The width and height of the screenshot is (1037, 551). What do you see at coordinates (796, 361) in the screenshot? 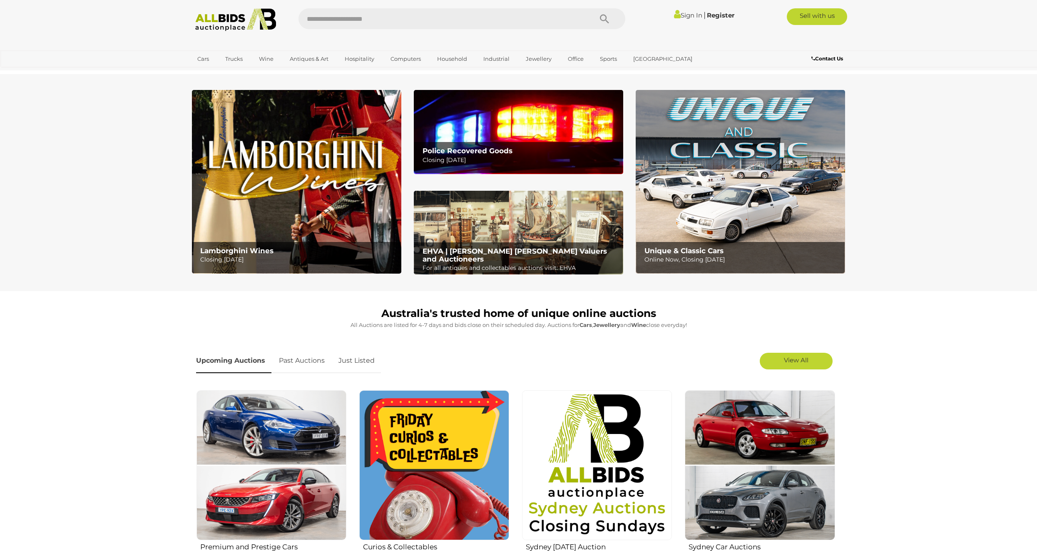
I see `a: View All` at bounding box center [796, 361].